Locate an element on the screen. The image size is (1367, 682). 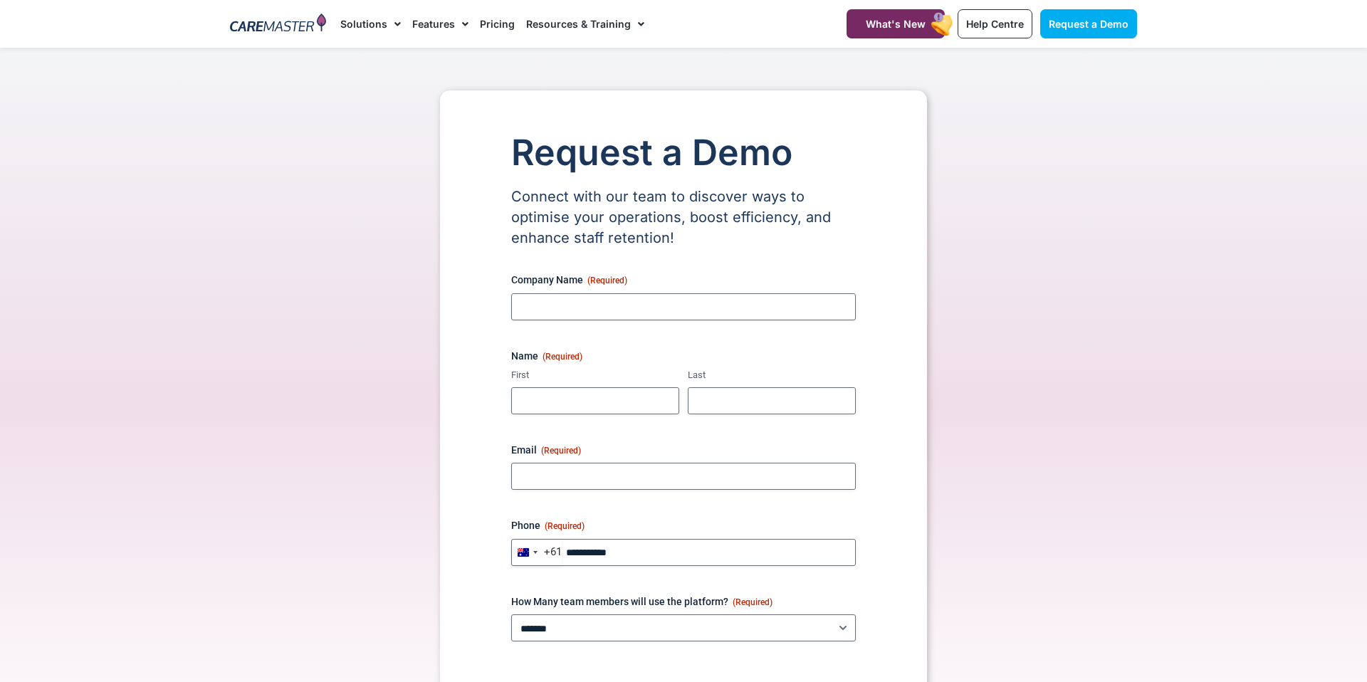
label: Last is located at coordinates (772, 375).